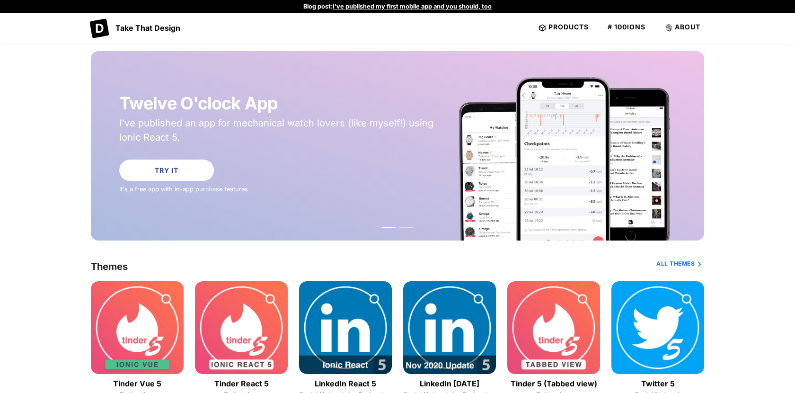  I want to click on div: Twelve O'clock App, so click(279, 103).